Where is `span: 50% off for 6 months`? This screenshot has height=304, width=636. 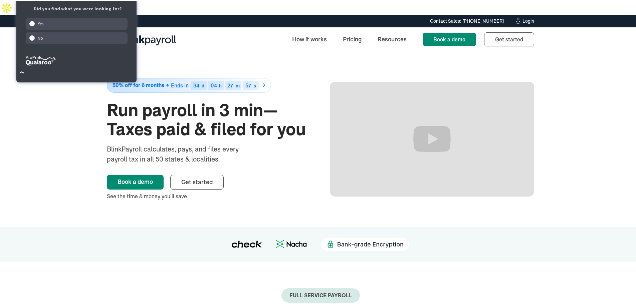
span: 50% off for 6 months is located at coordinates (138, 84).